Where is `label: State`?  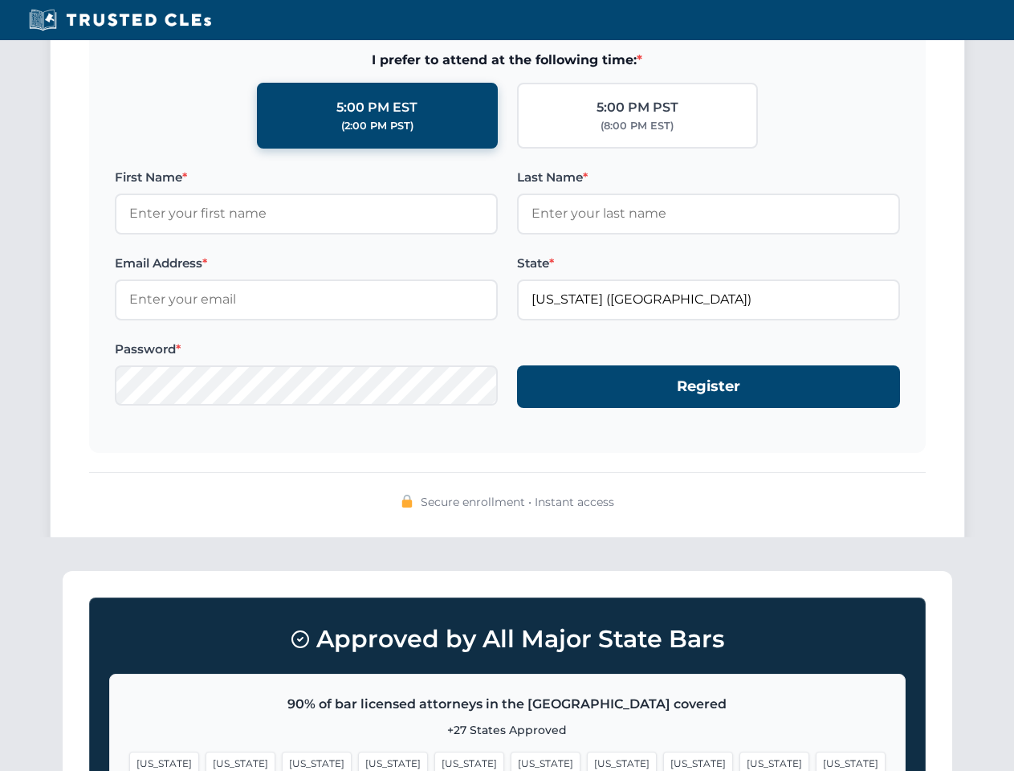 label: State is located at coordinates (708, 263).